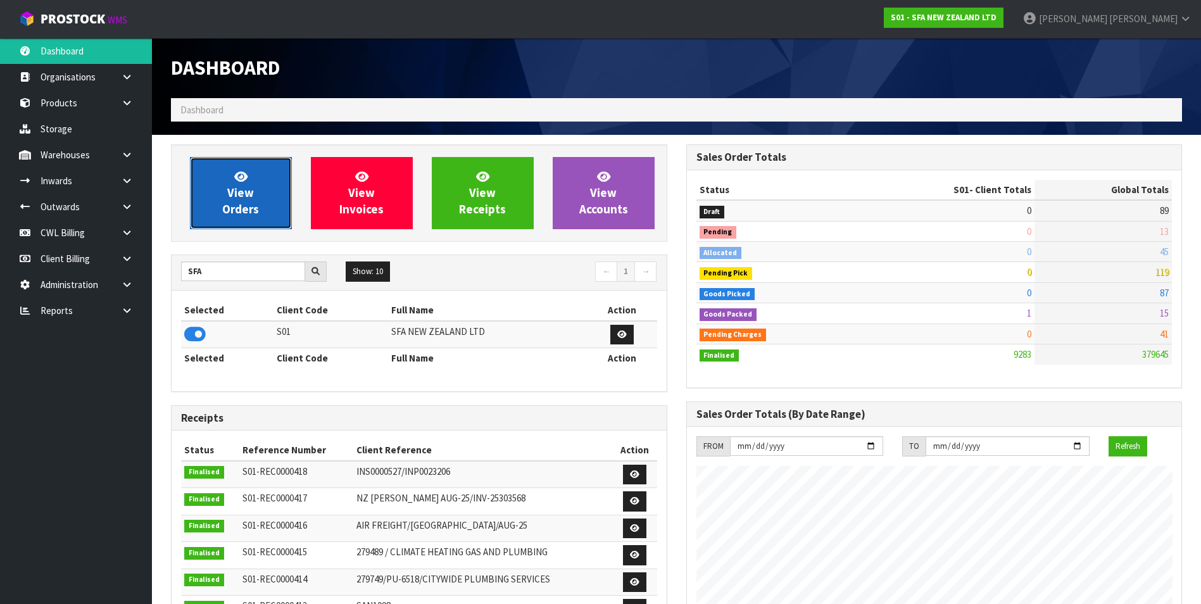  What do you see at coordinates (944, 190) in the screenshot?
I see `th: - Client Totals` at bounding box center [944, 190].